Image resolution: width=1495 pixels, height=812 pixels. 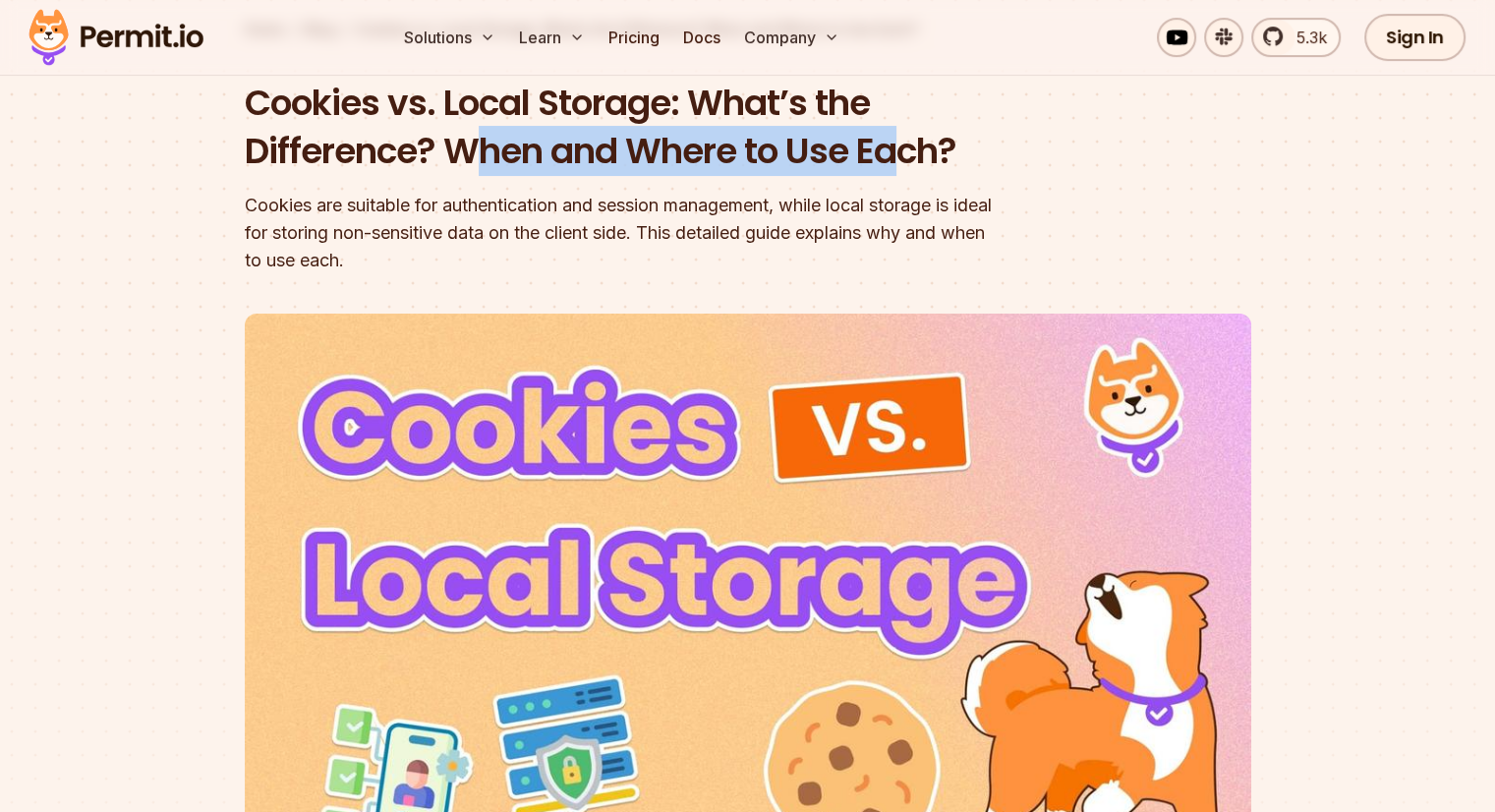 What do you see at coordinates (634, 38) in the screenshot?
I see `a: Pricing` at bounding box center [634, 38].